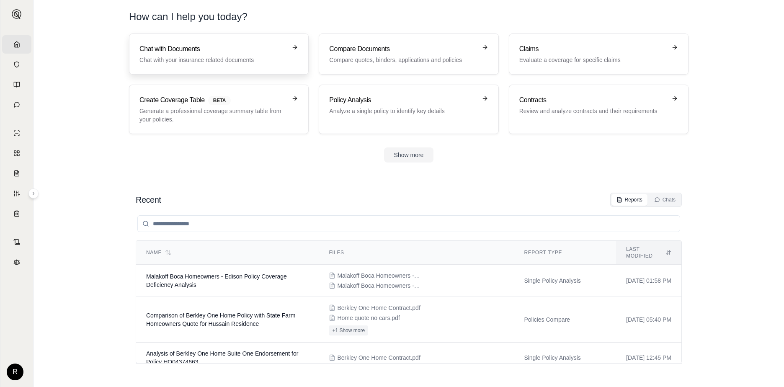 Image resolution: width=784 pixels, height=387 pixels. Describe the element at coordinates (565, 252) in the screenshot. I see `th: Report Type` at that location.